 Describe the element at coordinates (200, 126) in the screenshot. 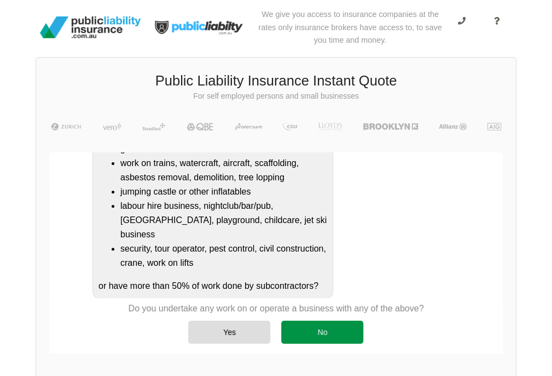

I see `img: QBE | Public Liability Insurance` at that location.